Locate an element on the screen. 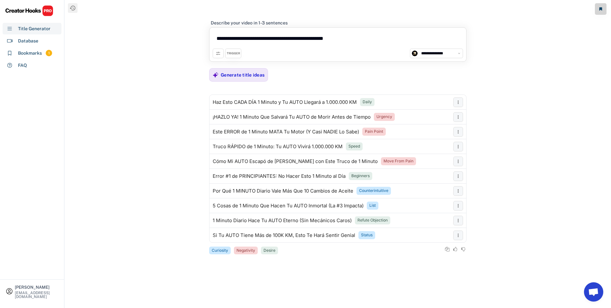 The image size is (611, 308). div: Desire is located at coordinates (269, 251).